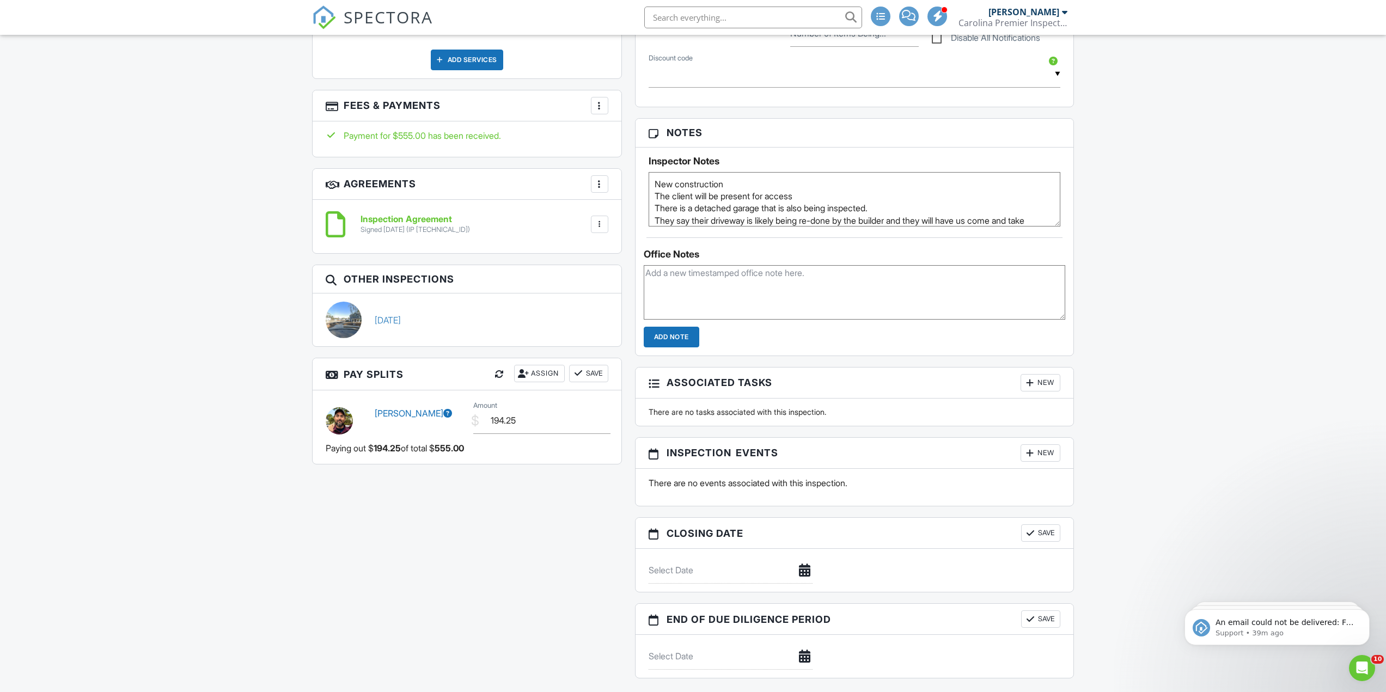 The width and height of the screenshot is (1386, 692). I want to click on span: Events, so click(757, 453).